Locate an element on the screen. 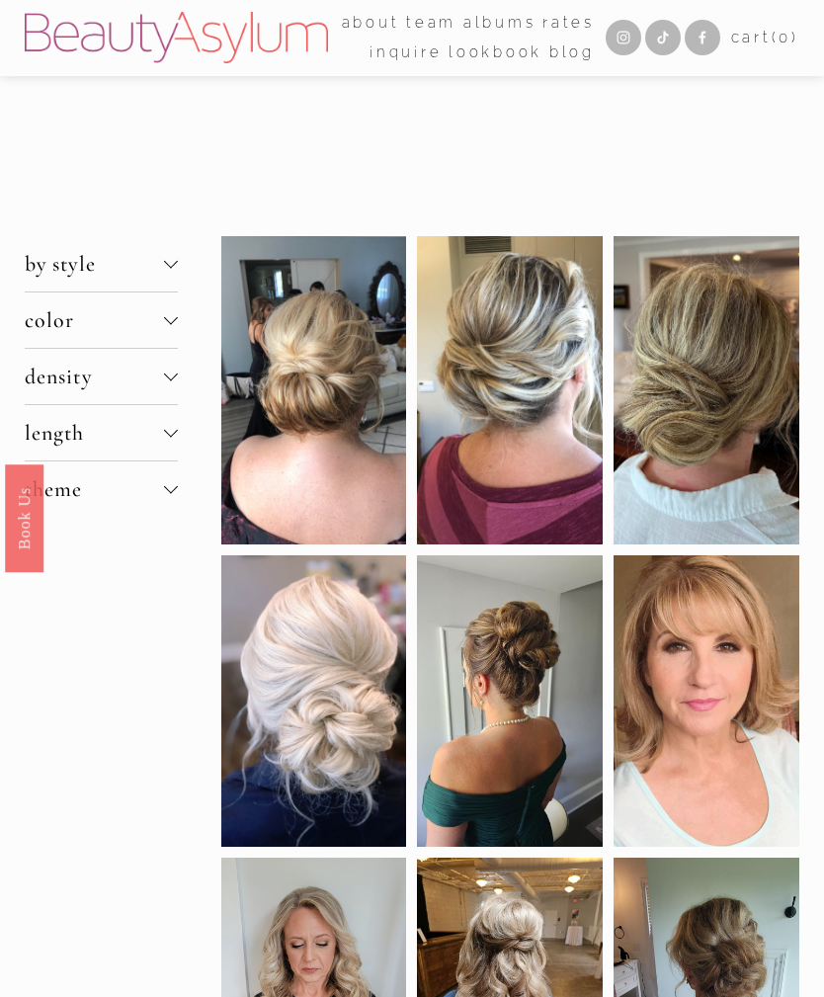  span: 0 is located at coordinates (784, 38).